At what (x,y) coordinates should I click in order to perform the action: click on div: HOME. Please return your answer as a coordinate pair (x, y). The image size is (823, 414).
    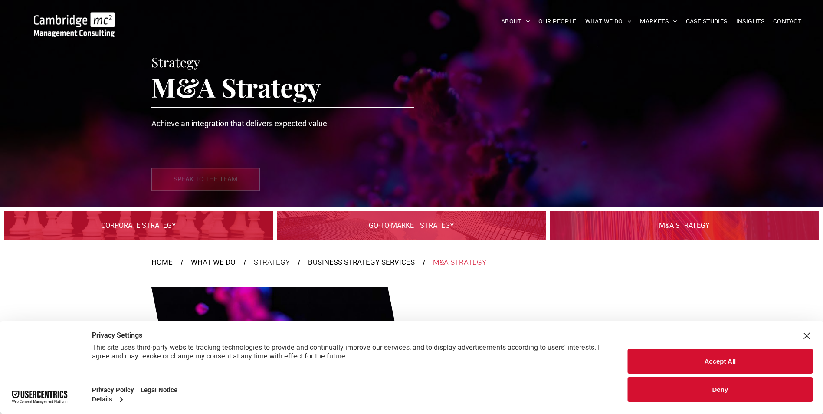
    Looking at the image, I should click on (162, 263).